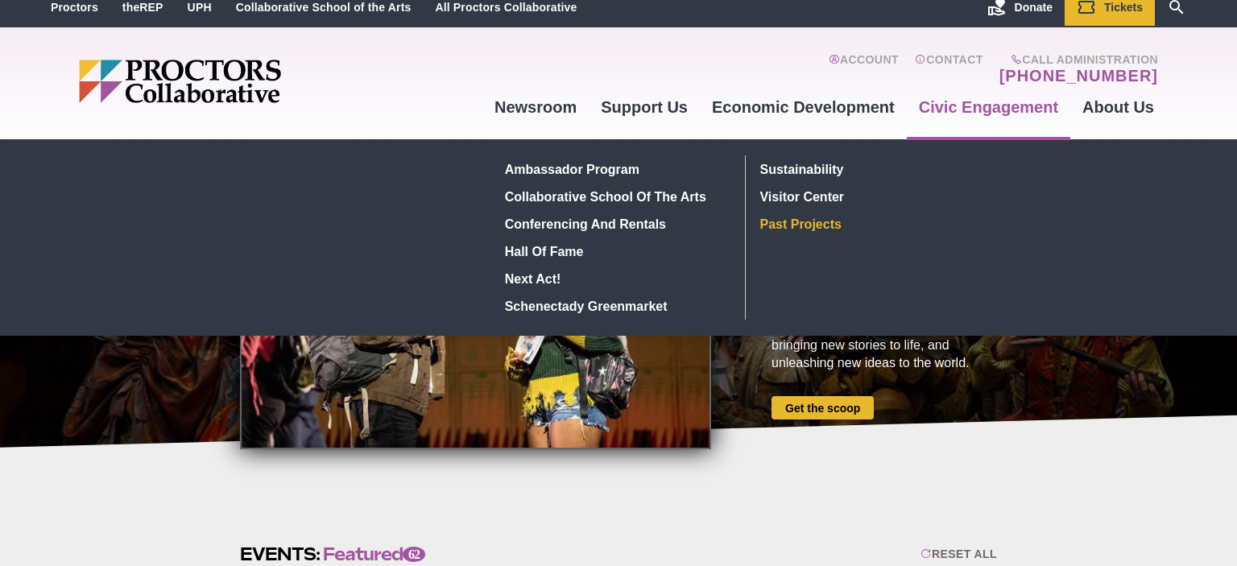  What do you see at coordinates (506, 7) in the screenshot?
I see `a: All Proctors Collaborative` at bounding box center [506, 7].